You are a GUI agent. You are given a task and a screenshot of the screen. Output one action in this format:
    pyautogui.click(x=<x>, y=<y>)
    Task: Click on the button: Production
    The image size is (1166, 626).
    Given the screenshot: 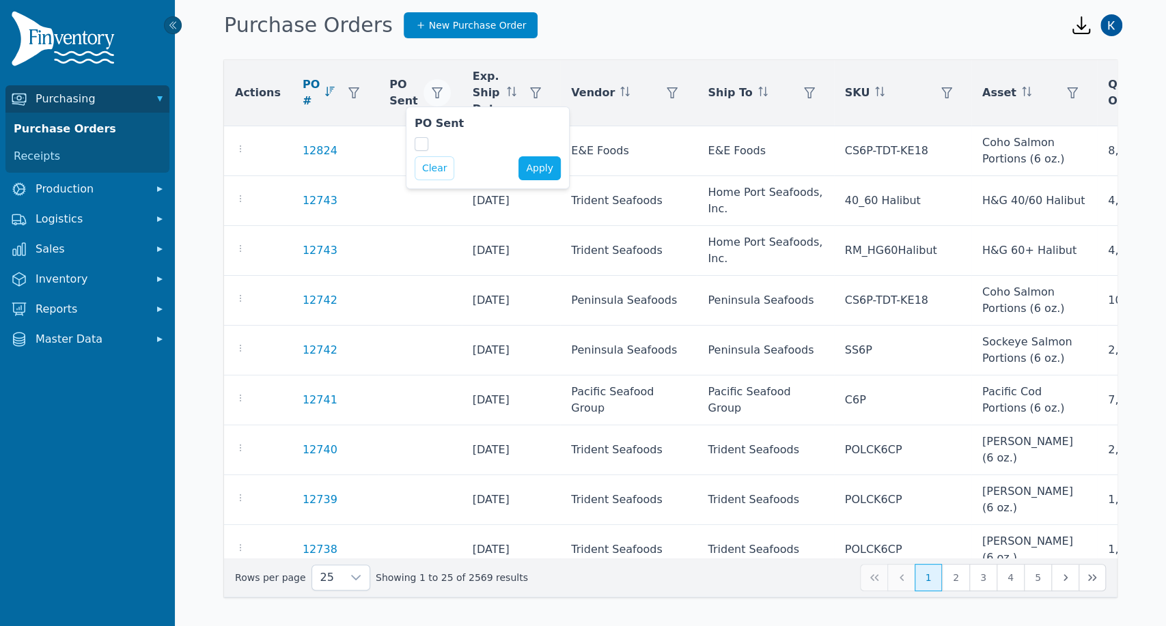 What is the action you would take?
    pyautogui.click(x=87, y=189)
    